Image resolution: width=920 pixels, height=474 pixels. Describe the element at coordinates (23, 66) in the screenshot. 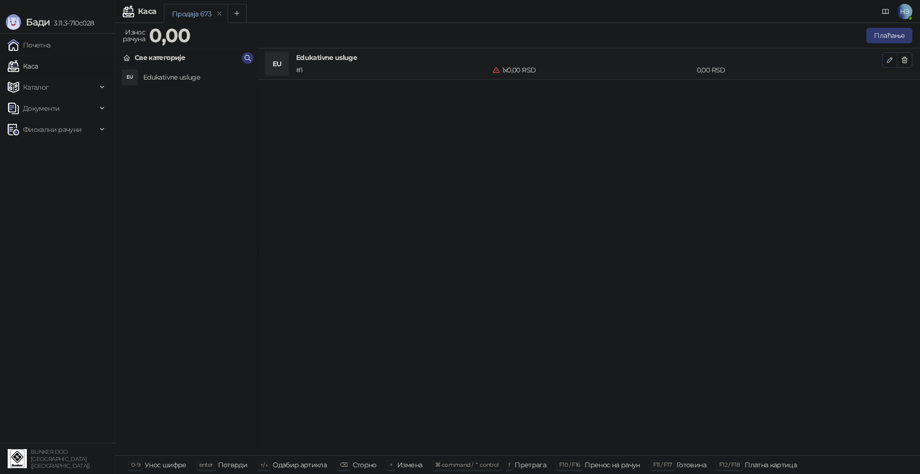

I see `a: Каса` at that location.